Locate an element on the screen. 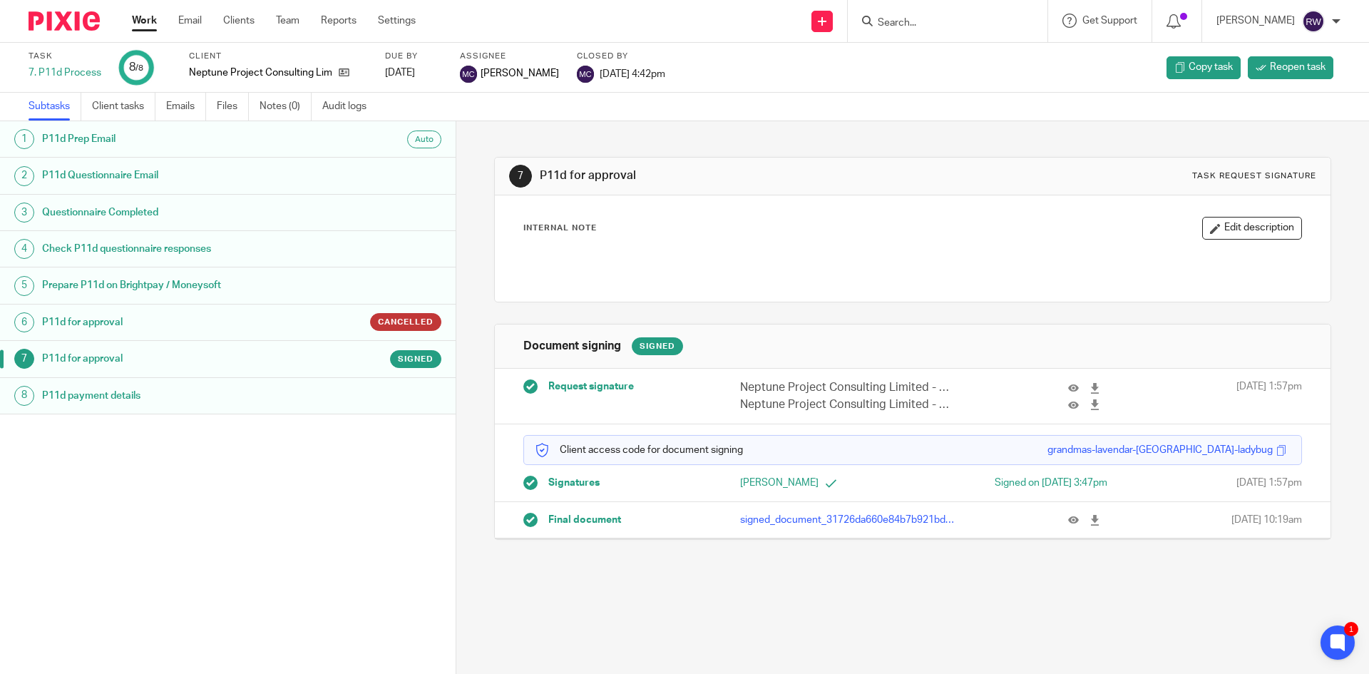  a: Email is located at coordinates (190, 21).